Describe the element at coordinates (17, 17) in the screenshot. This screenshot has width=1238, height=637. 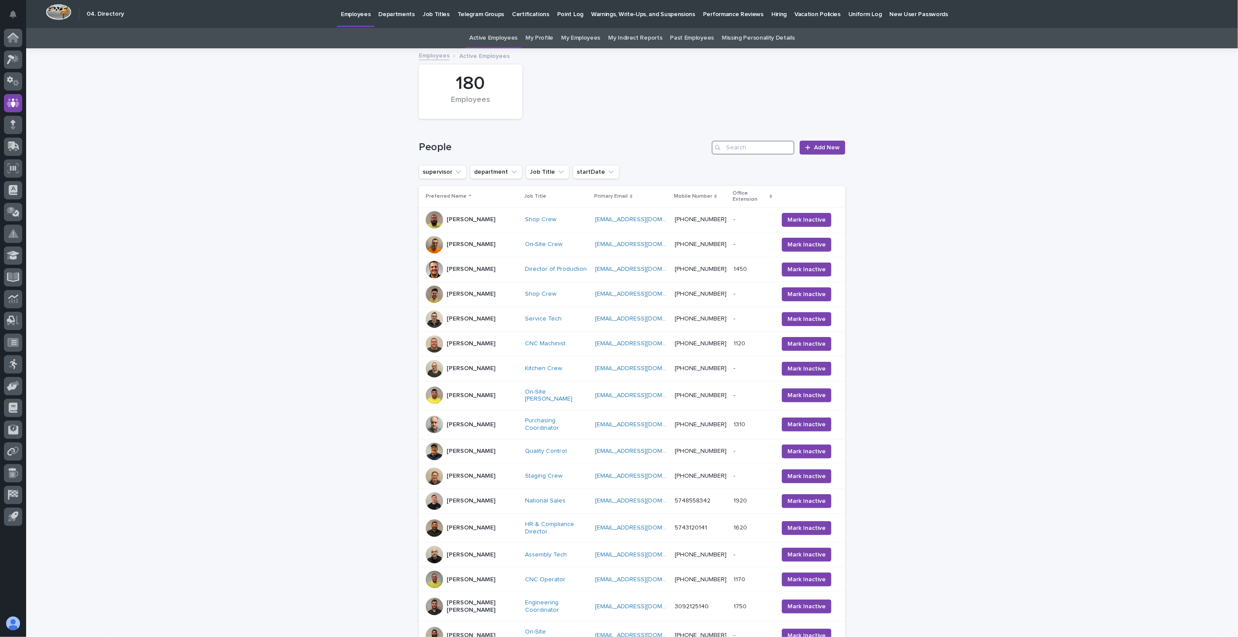
I see `div: Notifications` at that location.